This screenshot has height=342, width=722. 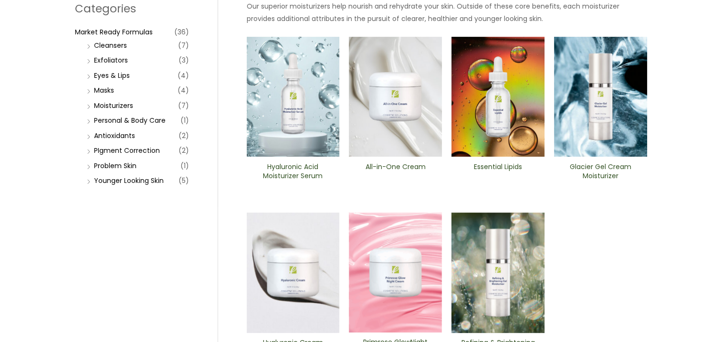 I want to click on span: (3), so click(x=184, y=60).